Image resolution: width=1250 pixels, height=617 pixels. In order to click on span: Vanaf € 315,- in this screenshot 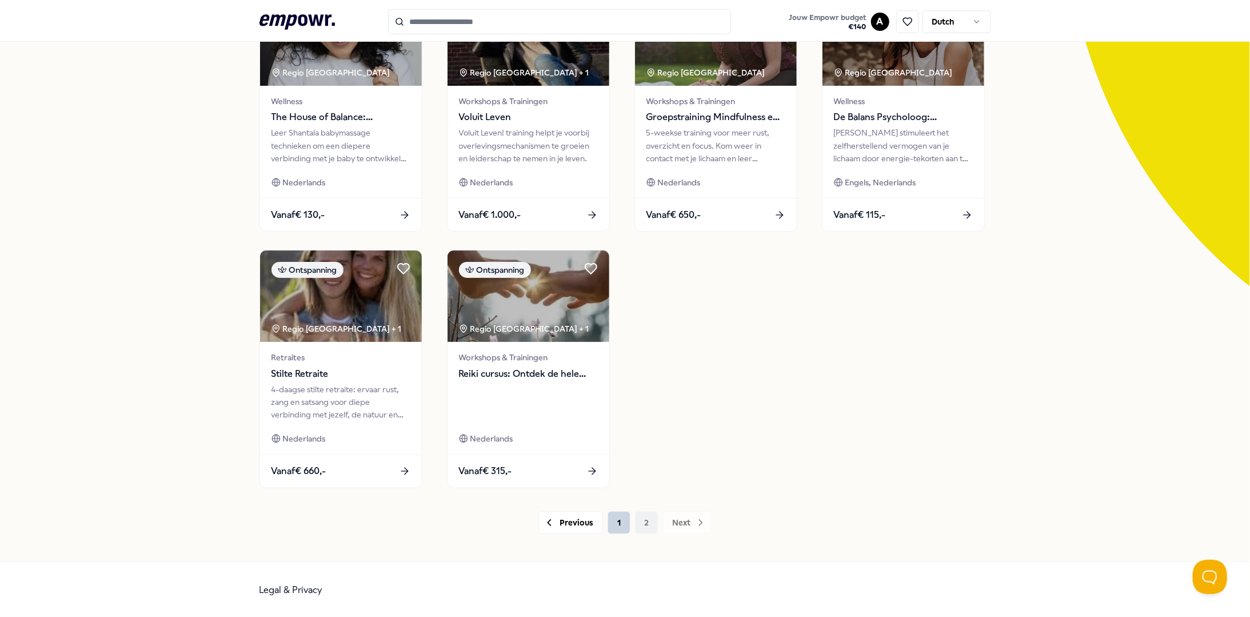, I will do `click(485, 471)`.